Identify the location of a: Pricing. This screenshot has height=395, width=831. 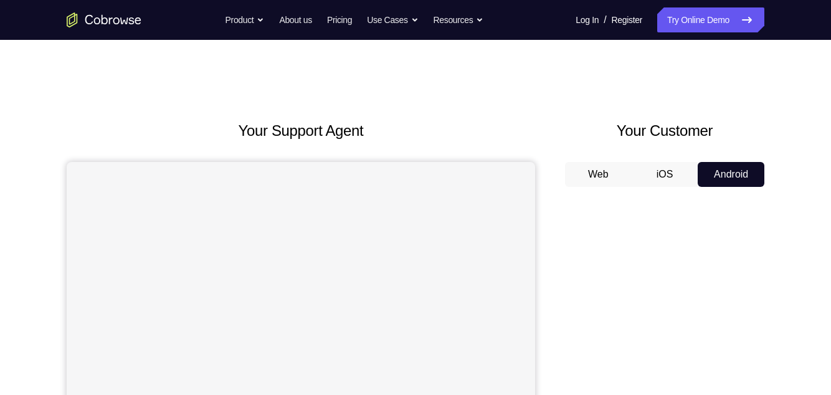
(339, 20).